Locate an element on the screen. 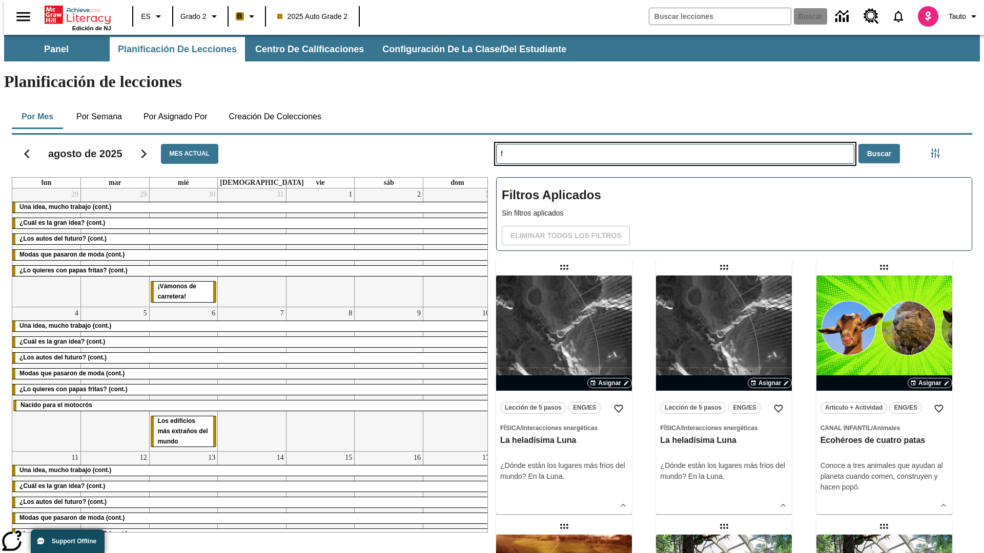  span: Tema: Canal Infantil/Animales is located at coordinates (884, 428).